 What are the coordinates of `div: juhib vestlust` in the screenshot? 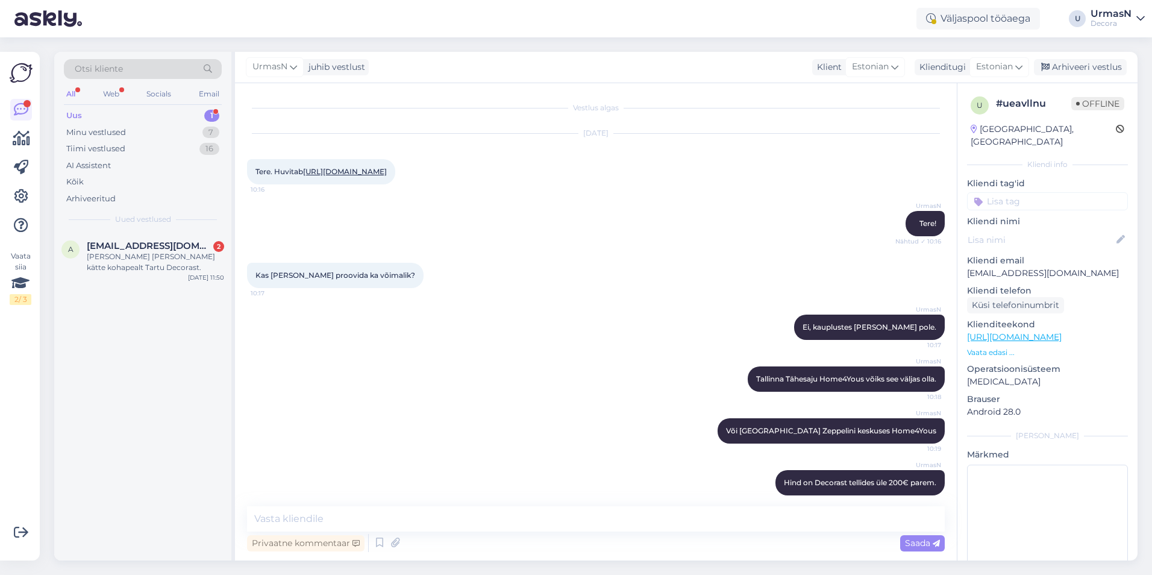 It's located at (334, 67).